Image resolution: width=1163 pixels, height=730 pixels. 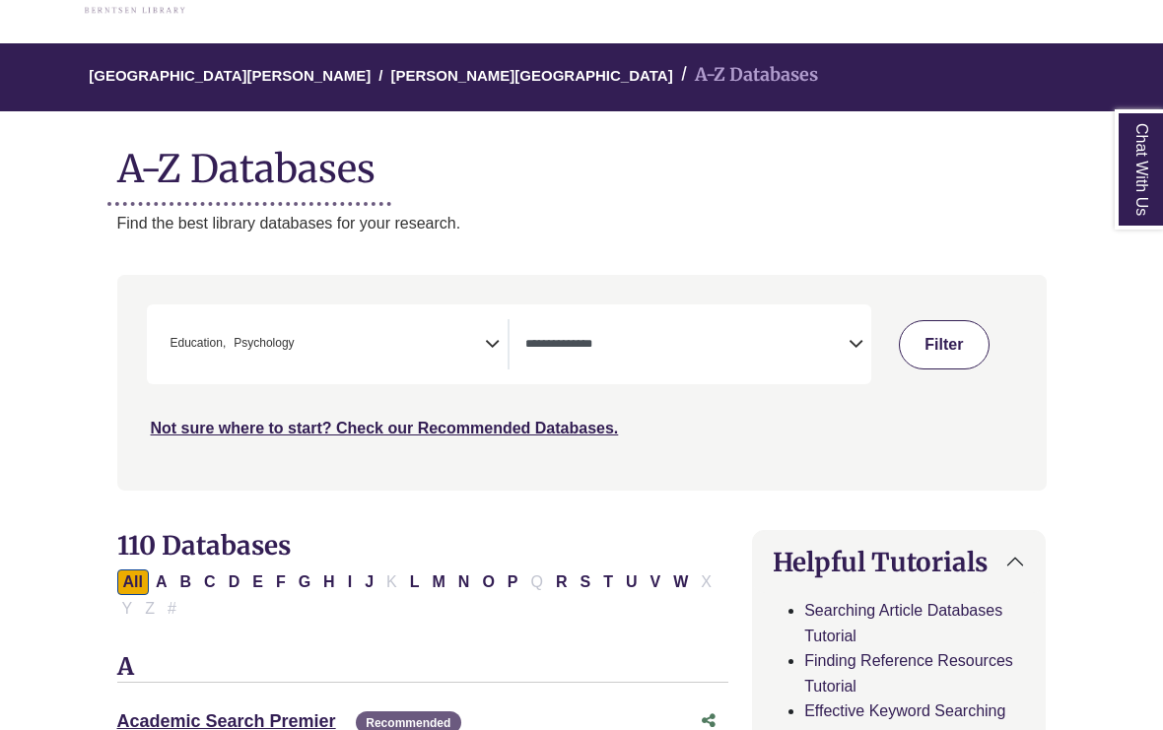 I want to click on h1: A-Z Databases, so click(x=581, y=161).